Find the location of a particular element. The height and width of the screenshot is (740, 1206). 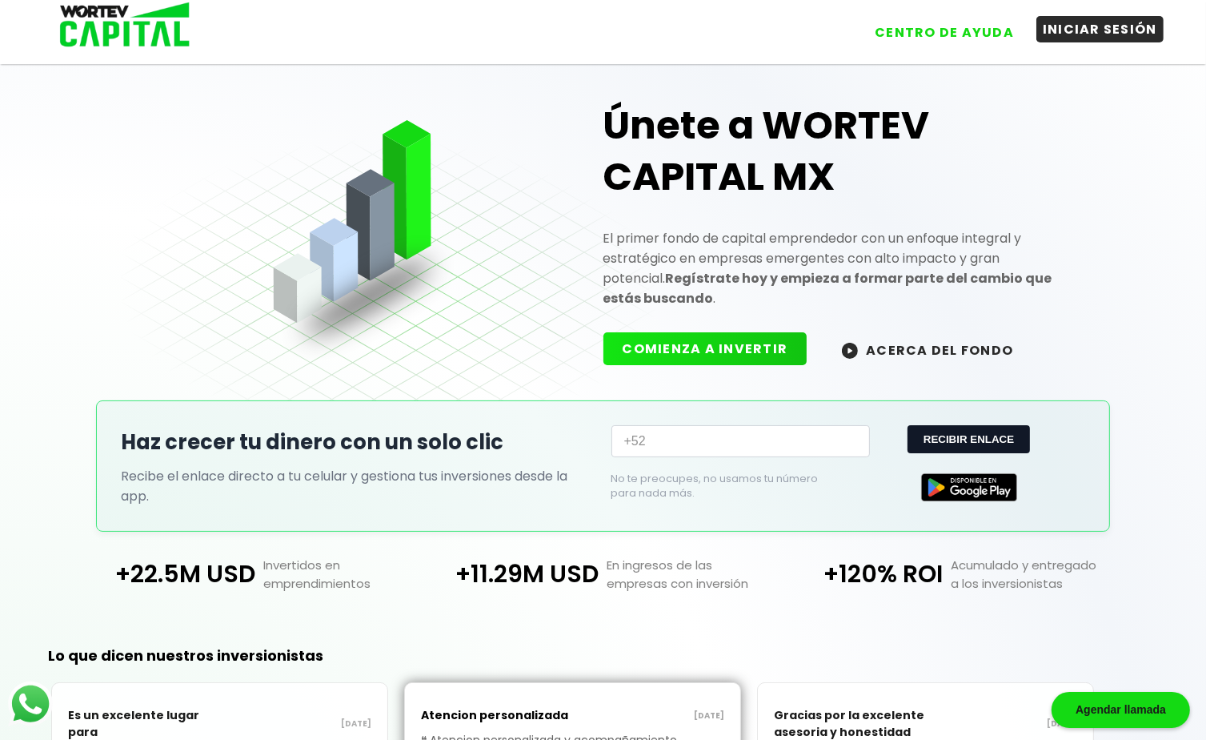

p: +11.29M USD is located at coordinates (515, 574).